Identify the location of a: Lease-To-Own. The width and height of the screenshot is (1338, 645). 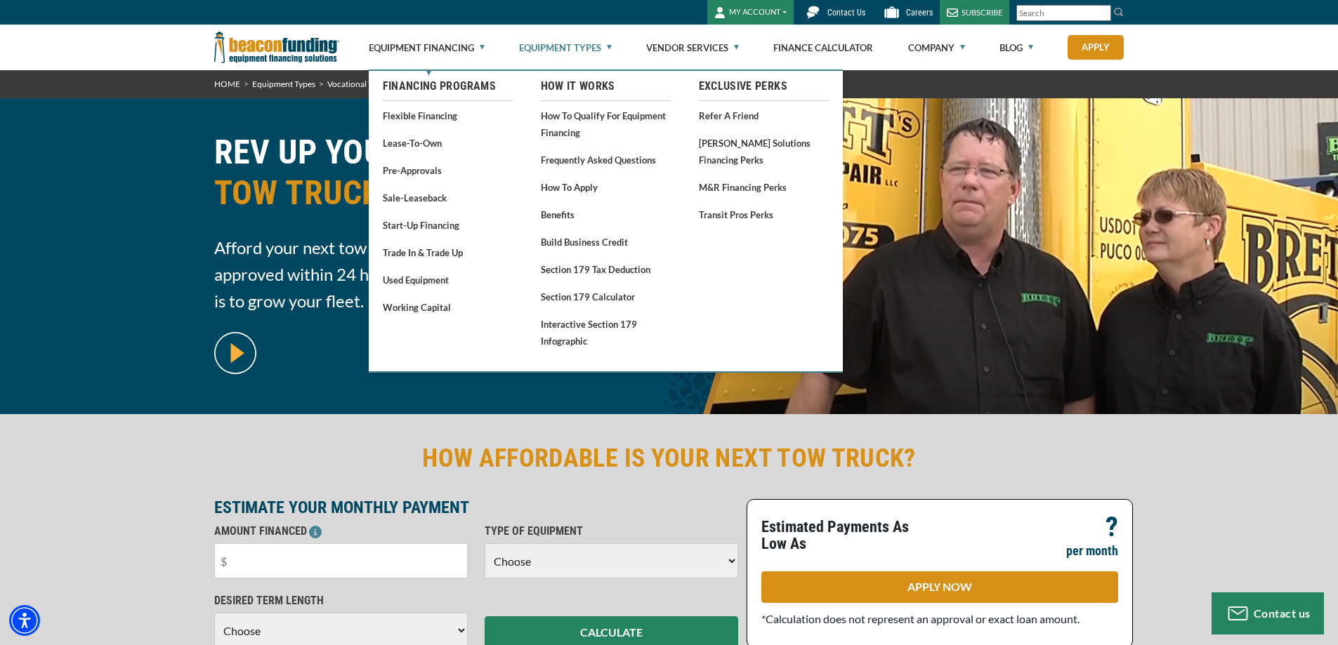
(447, 143).